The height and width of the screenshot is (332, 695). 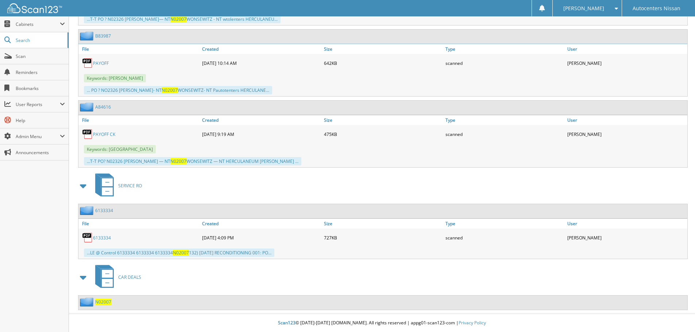 What do you see at coordinates (472, 323) in the screenshot?
I see `a: Privacy Policy` at bounding box center [472, 323].